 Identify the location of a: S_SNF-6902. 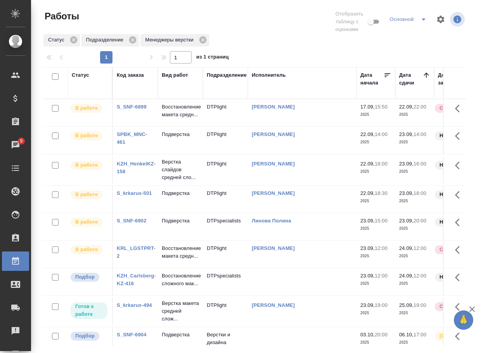
(131, 221).